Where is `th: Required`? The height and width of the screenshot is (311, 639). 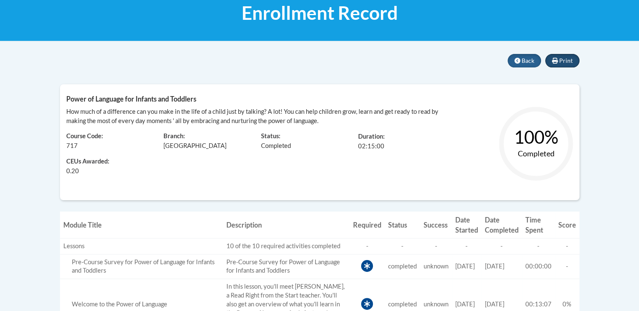
th: Required is located at coordinates (367, 225).